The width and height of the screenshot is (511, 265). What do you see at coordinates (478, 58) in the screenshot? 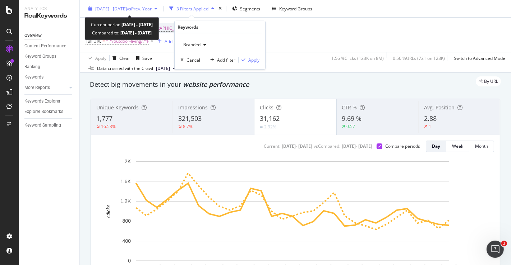
I see `button: Switch to Advanced Mode` at bounding box center [478, 58].